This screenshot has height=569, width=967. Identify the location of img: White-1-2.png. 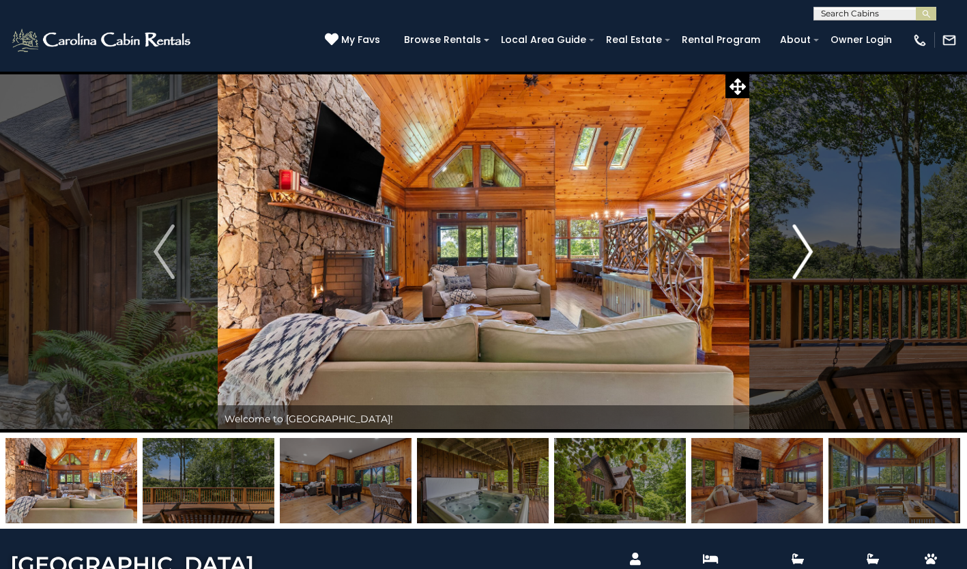
(102, 40).